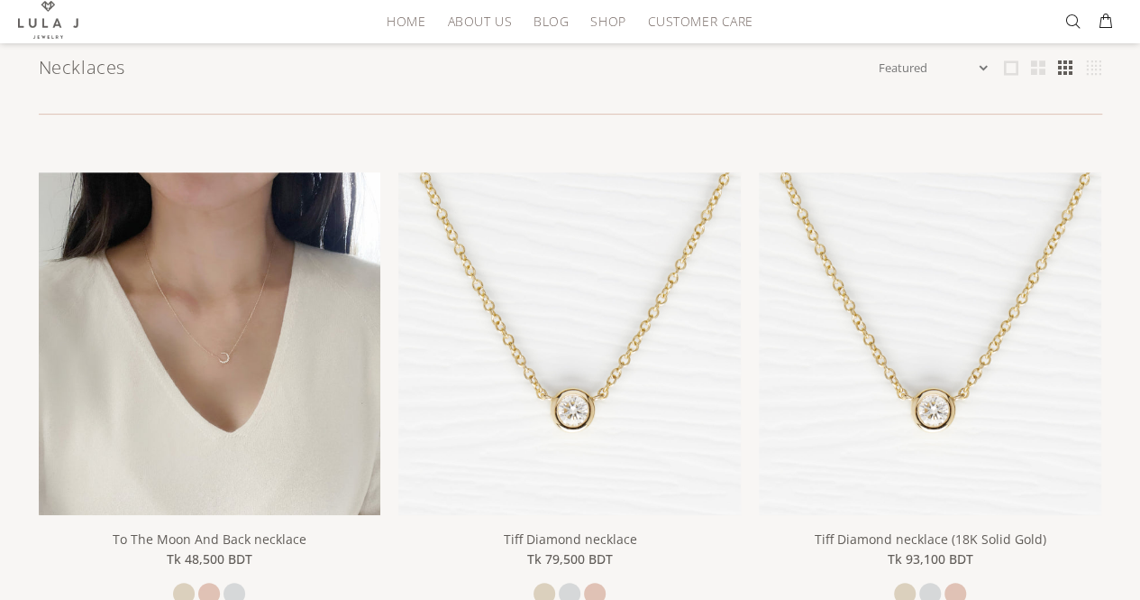 The image size is (1140, 600). I want to click on a: To The Moon And Back necklace, so click(209, 538).